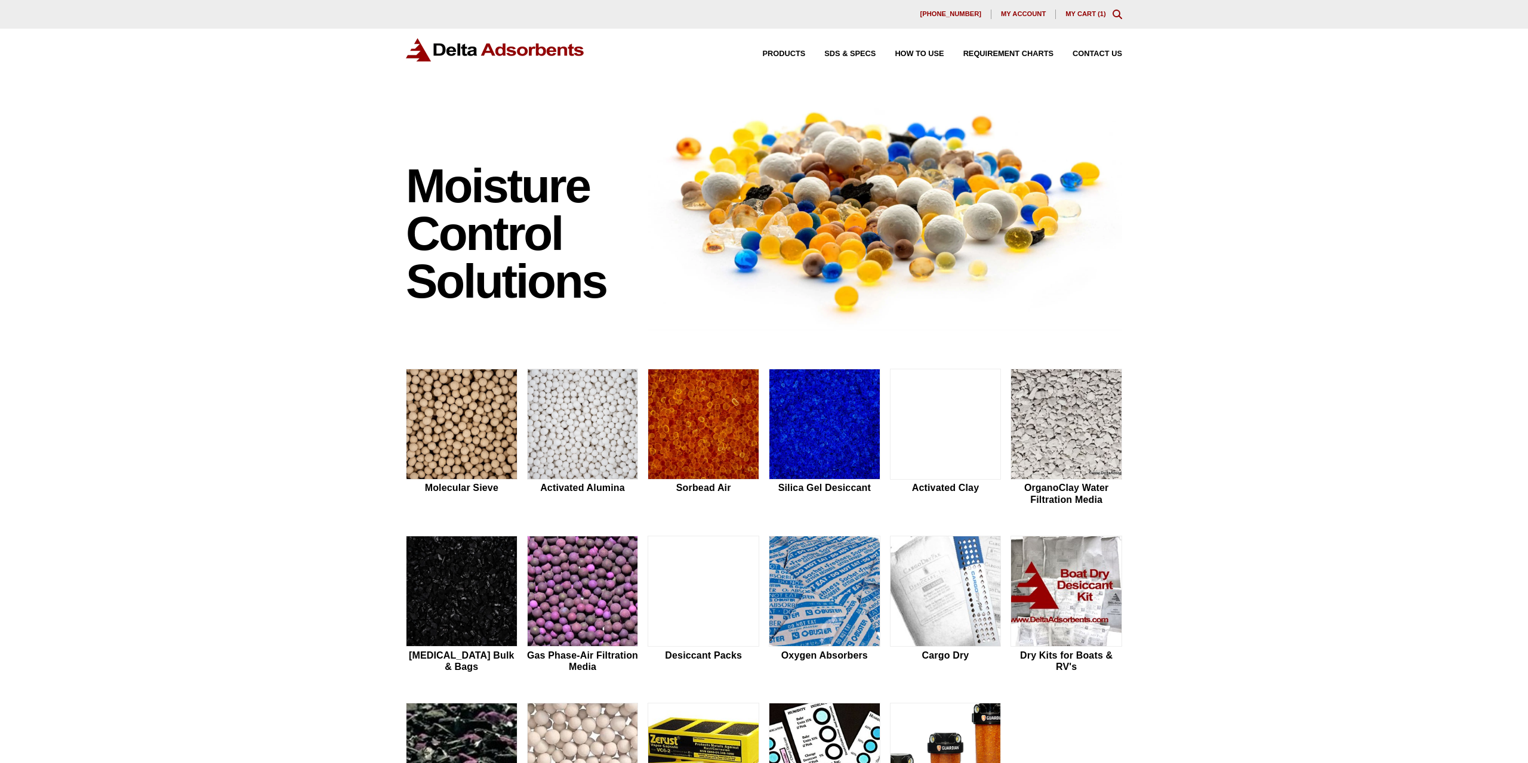 The image size is (1528, 763). Describe the element at coordinates (884, 210) in the screenshot. I see `img: Image` at that location.